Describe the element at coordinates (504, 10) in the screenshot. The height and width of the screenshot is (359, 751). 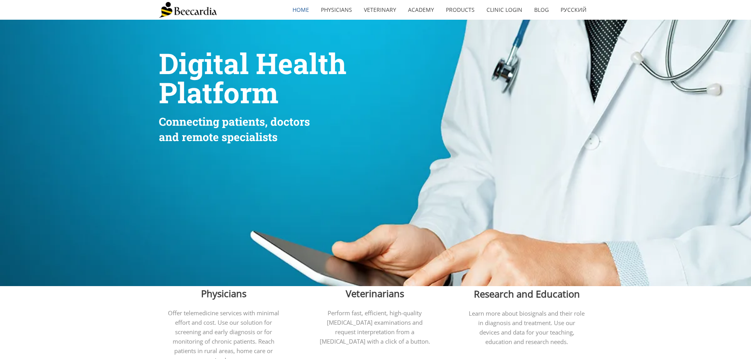
I see `a: Clinic Login` at that location.